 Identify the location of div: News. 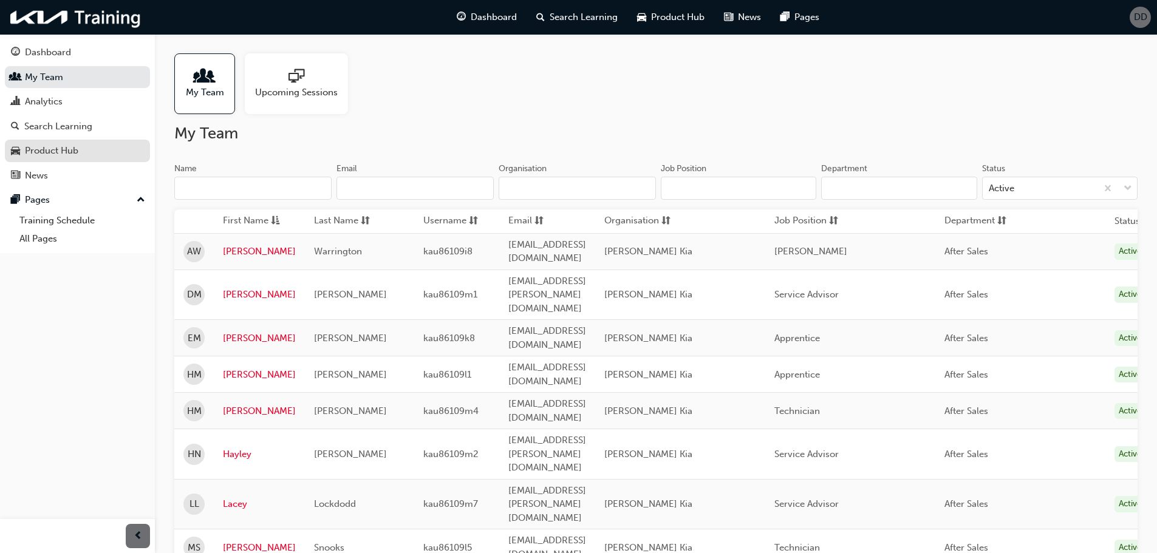
(36, 176).